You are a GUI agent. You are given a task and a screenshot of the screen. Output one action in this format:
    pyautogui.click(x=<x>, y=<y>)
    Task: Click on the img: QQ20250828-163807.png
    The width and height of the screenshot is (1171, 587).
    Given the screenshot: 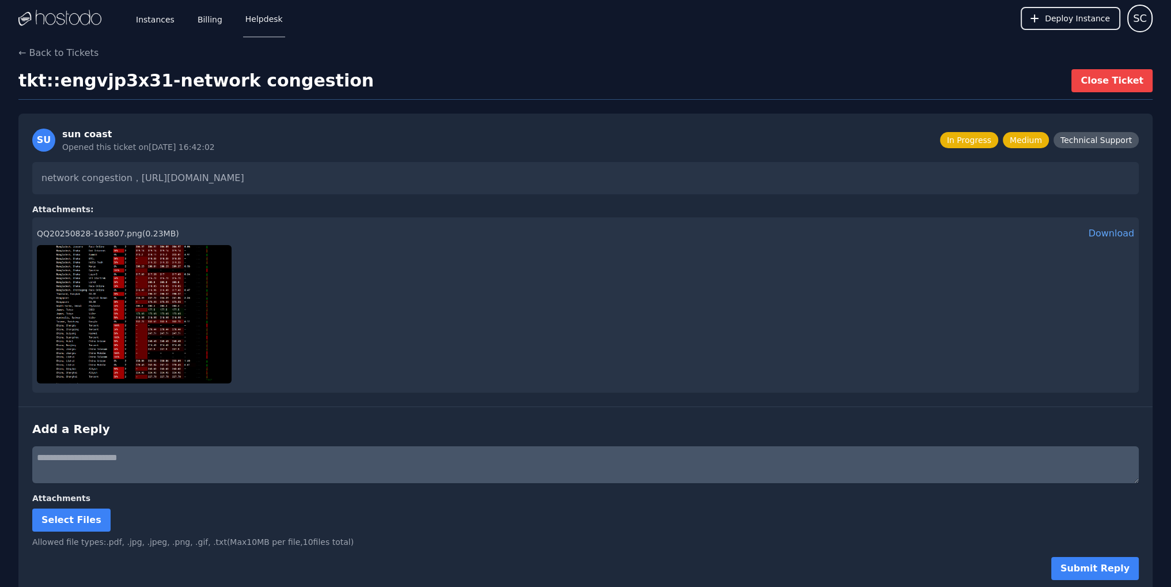 What is the action you would take?
    pyautogui.click(x=134, y=314)
    